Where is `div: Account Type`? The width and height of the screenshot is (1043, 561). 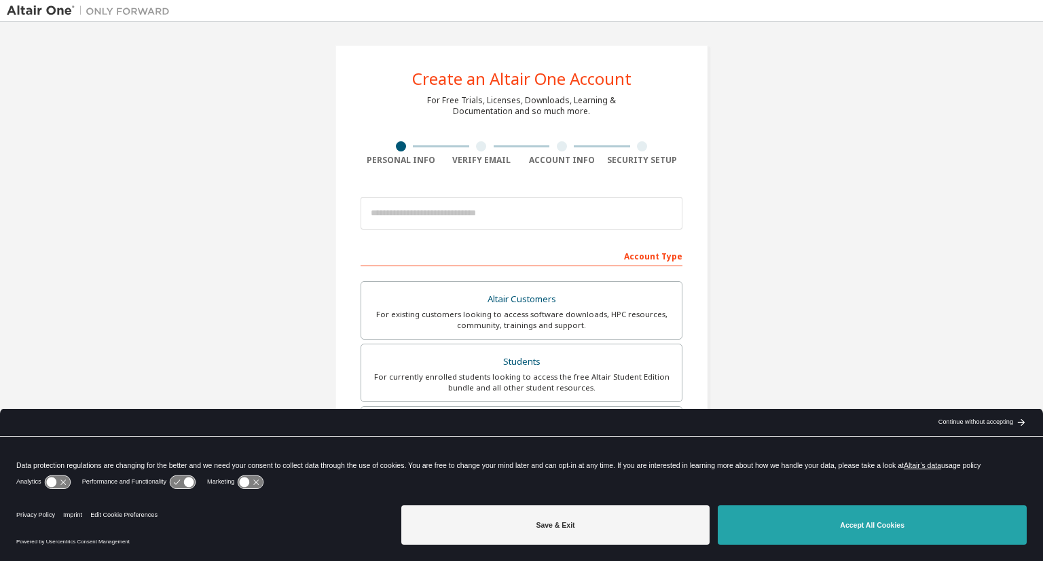
div: Account Type is located at coordinates (522, 255).